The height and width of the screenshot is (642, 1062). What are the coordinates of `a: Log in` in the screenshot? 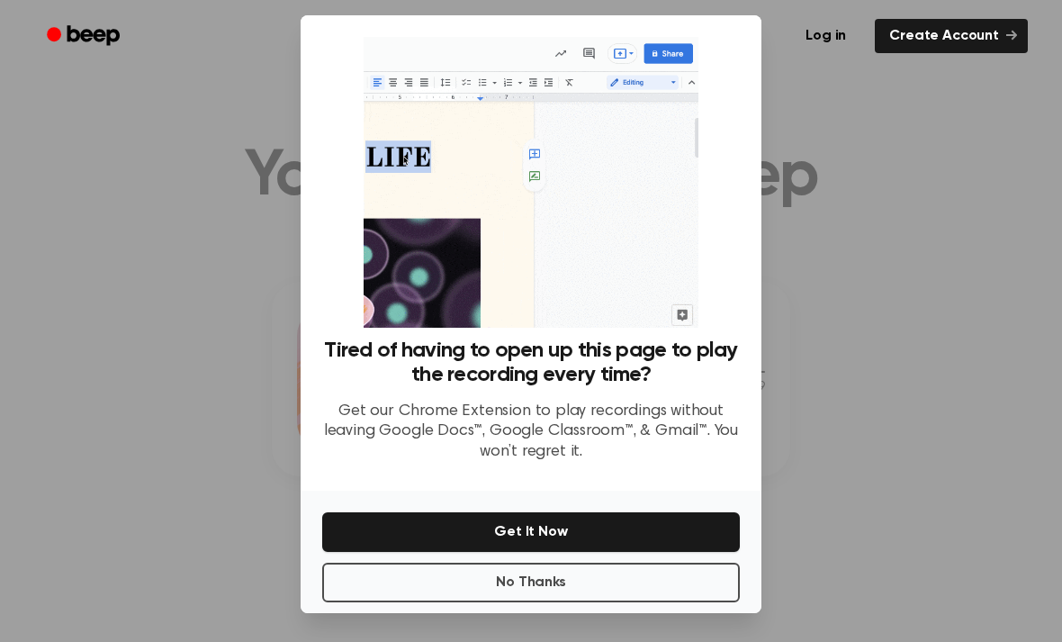 It's located at (826, 36).